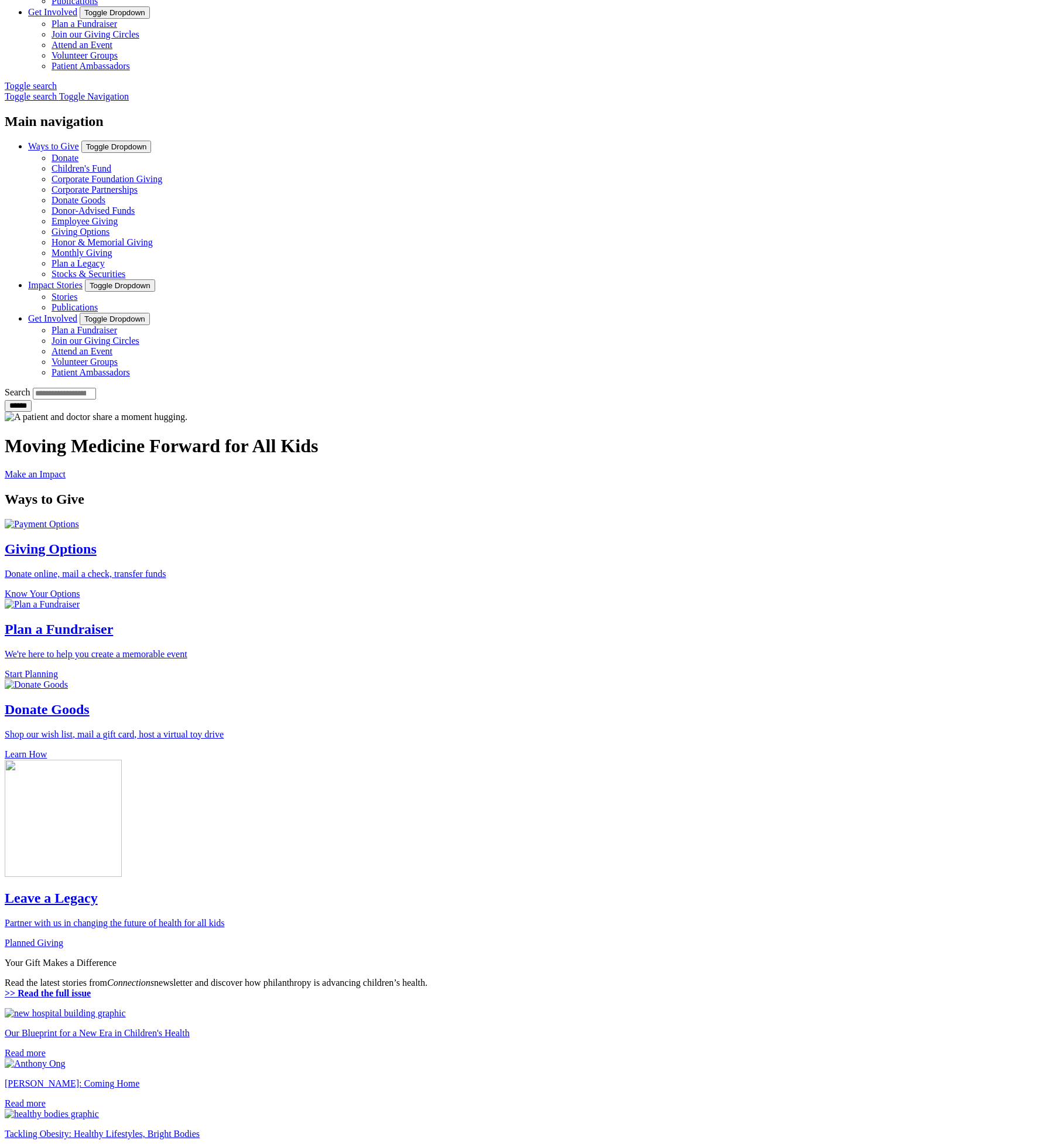 This screenshot has width=1064, height=1144. What do you see at coordinates (94, 96) in the screenshot?
I see `span: Toggle Navigation` at bounding box center [94, 96].